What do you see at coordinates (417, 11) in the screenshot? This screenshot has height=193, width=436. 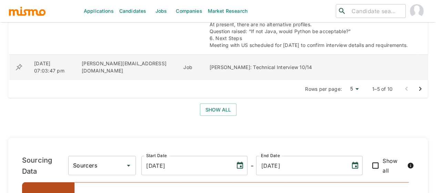 I see `img: Maia Reyes` at bounding box center [417, 11].